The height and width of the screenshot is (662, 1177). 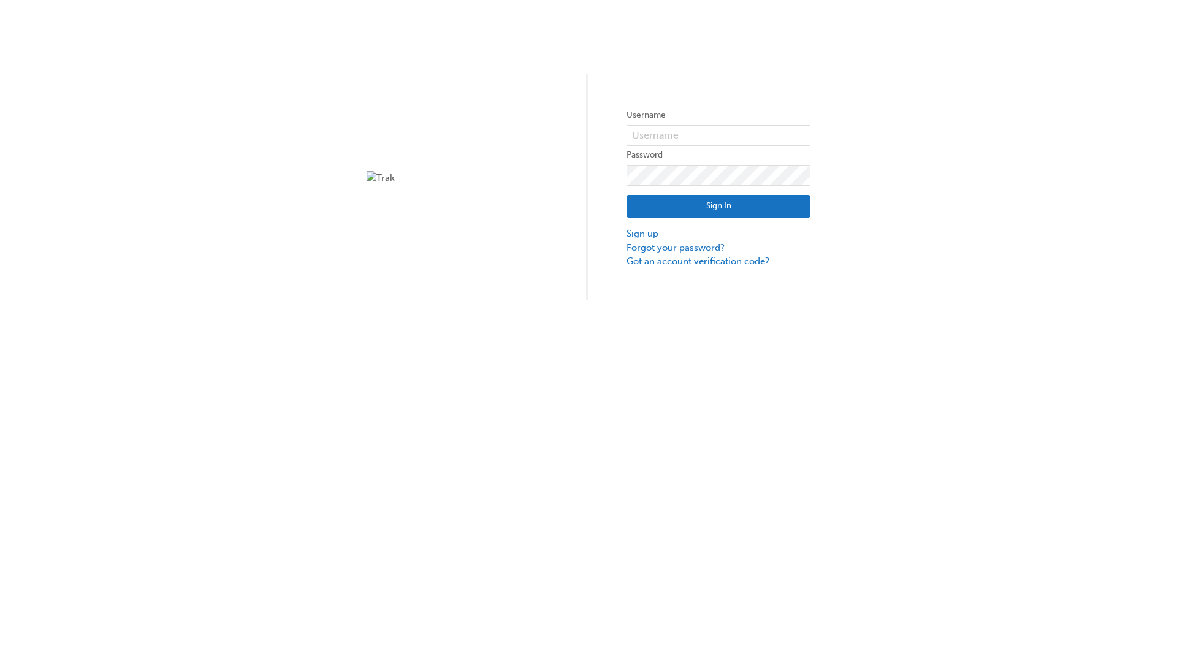 I want to click on label: Username, so click(x=719, y=115).